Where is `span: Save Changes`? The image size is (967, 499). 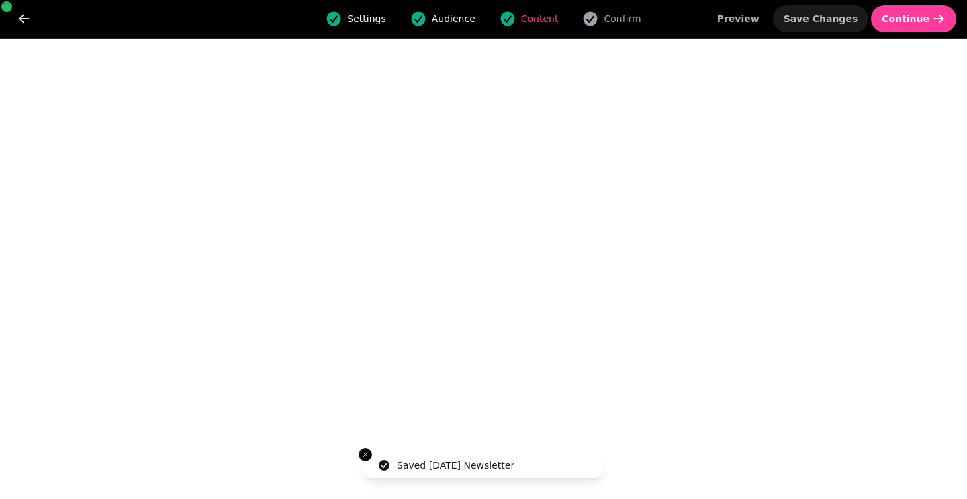
span: Save Changes is located at coordinates (821, 19).